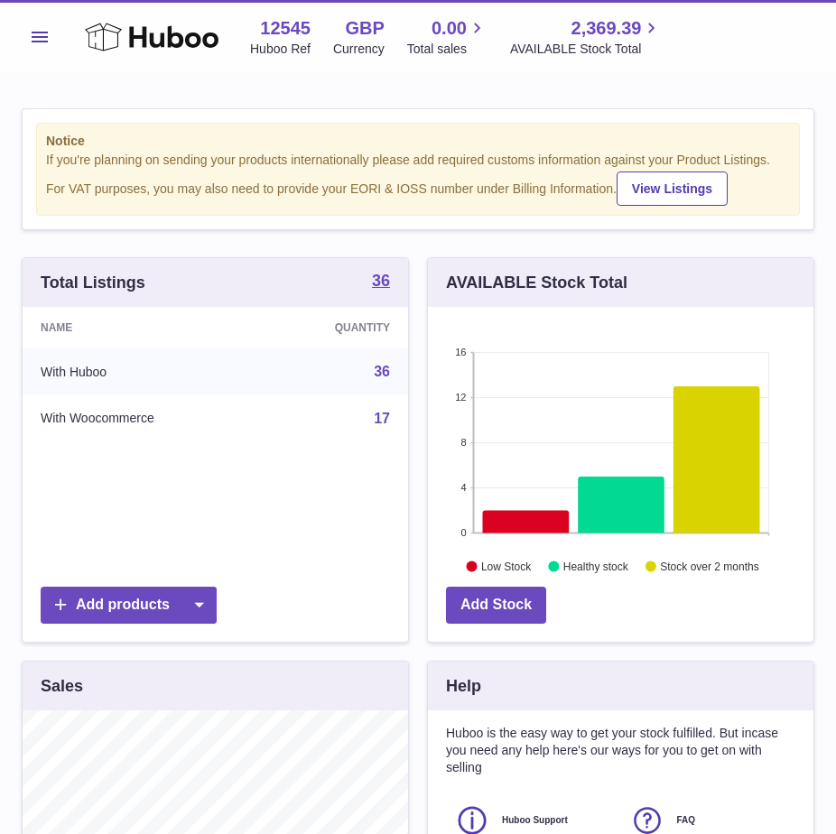 The image size is (836, 834). What do you see at coordinates (536, 283) in the screenshot?
I see `h3: AVAILABLE Stock Total` at bounding box center [536, 283].